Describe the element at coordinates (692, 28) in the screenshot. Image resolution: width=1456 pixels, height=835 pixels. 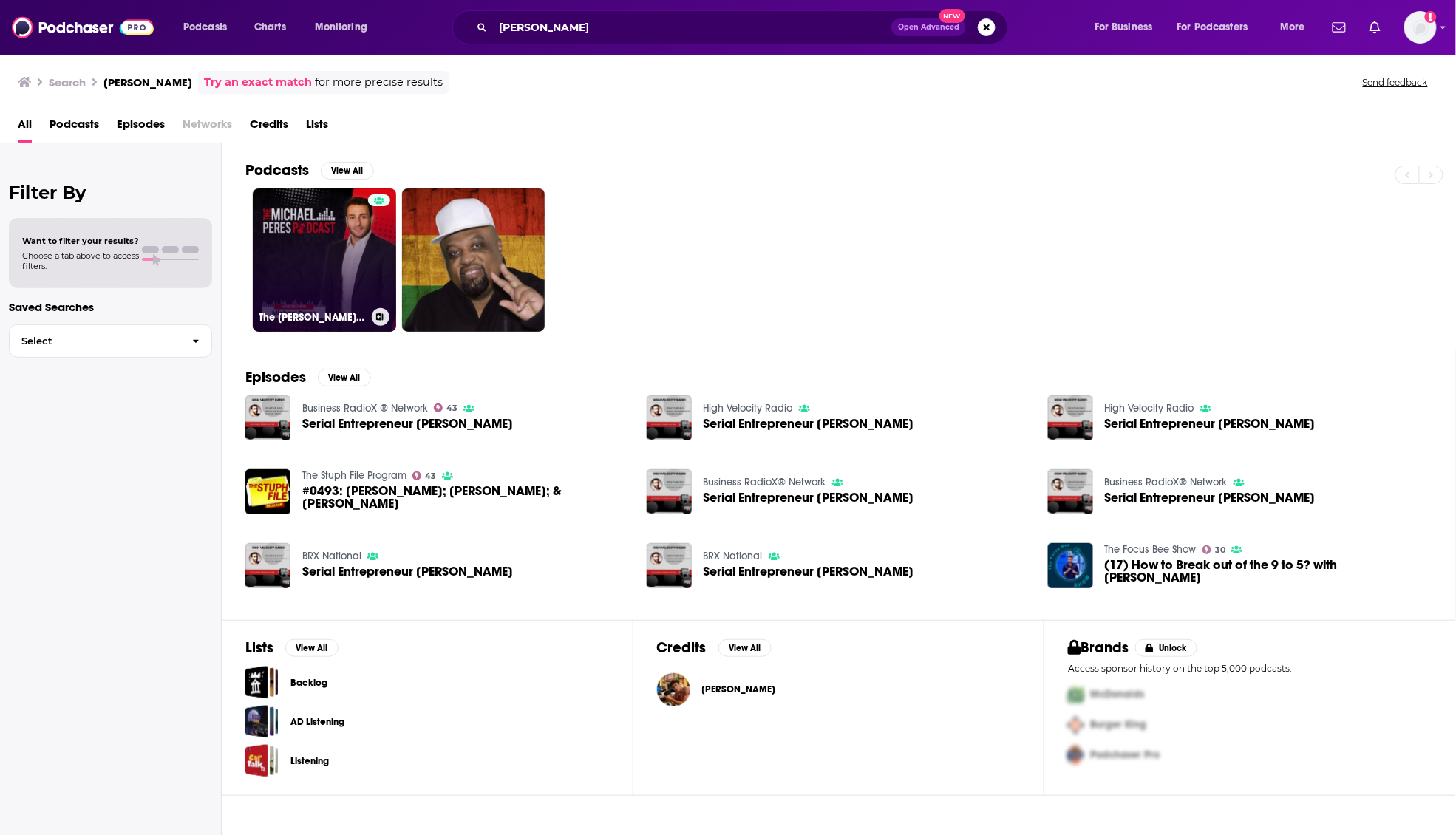
I see `input: Search podcasts, credits, & more...` at that location.